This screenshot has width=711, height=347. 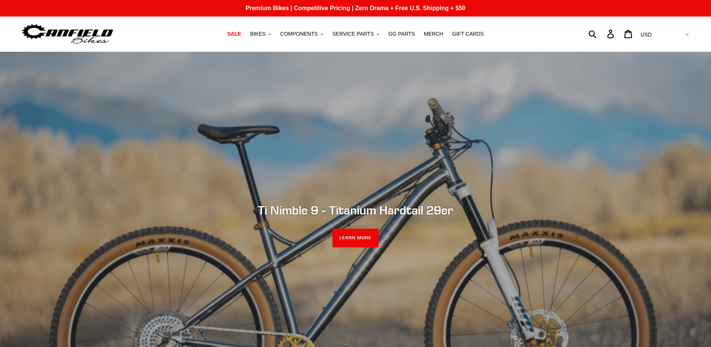 I want to click on a: MERCH, so click(x=434, y=34).